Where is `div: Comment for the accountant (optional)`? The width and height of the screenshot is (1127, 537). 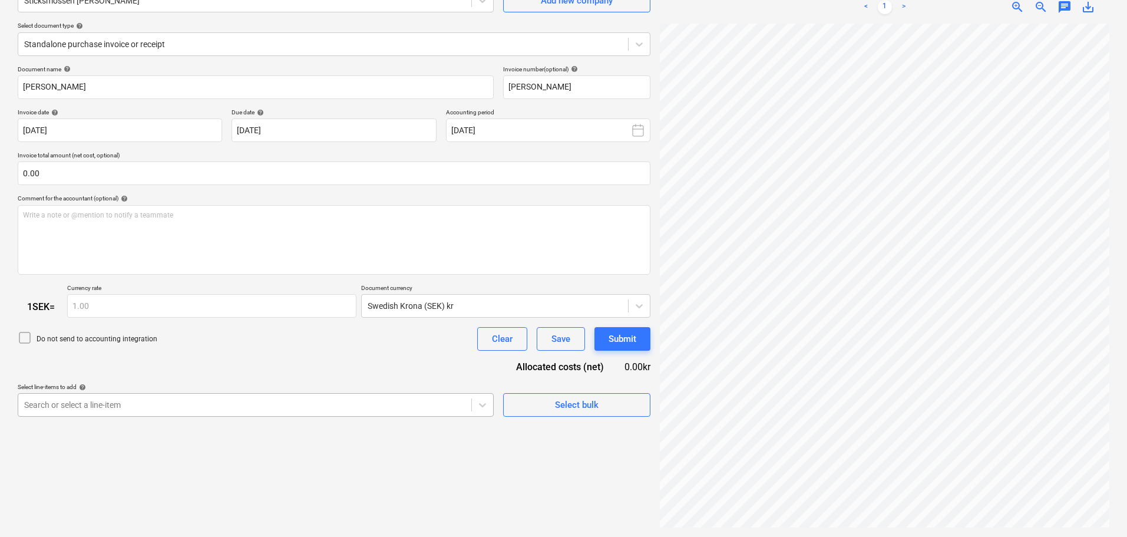 div: Comment for the accountant (optional) is located at coordinates (334, 198).